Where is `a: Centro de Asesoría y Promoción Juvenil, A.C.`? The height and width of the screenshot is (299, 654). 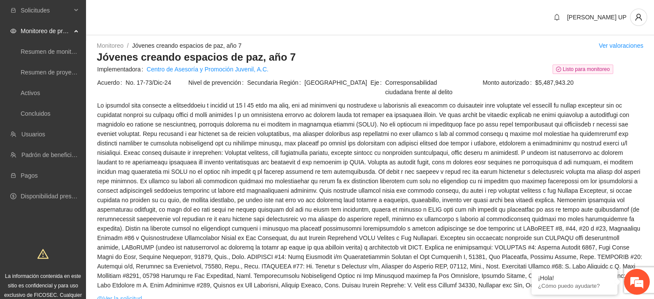 a: Centro de Asesoría y Promoción Juvenil, A.C. is located at coordinates (207, 69).